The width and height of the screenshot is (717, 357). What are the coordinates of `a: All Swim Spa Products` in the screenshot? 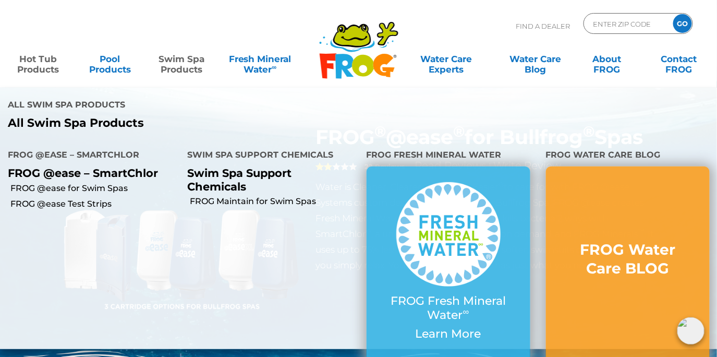 It's located at (179, 123).